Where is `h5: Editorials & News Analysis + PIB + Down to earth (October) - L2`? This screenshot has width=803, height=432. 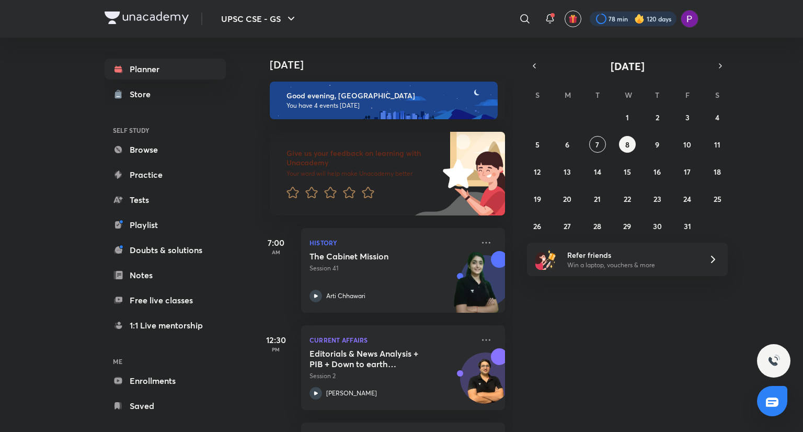
h5: Editorials & News Analysis + PIB + Down to earth (October) - L2 is located at coordinates (375, 359).